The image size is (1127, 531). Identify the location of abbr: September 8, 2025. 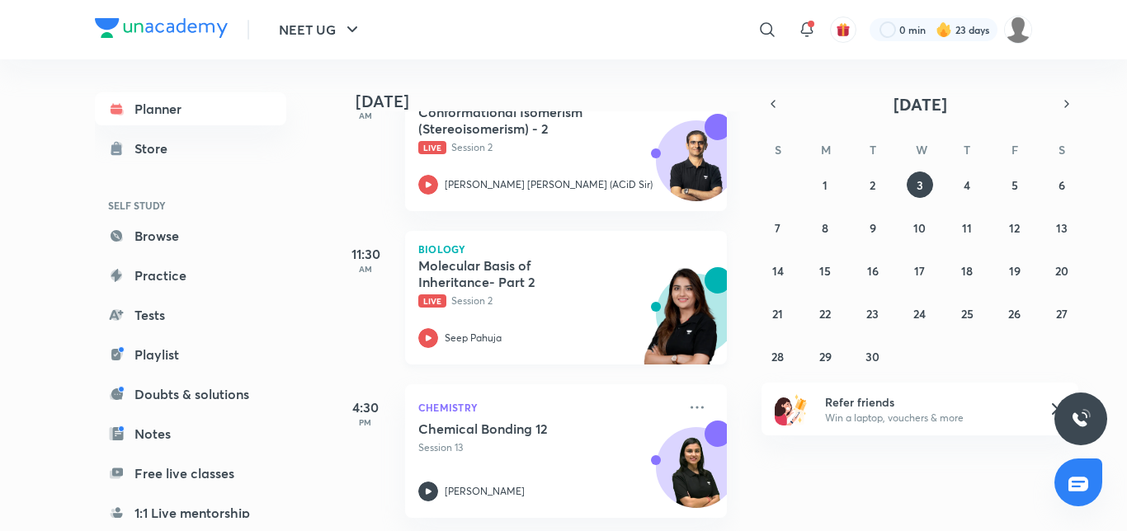
(825, 228).